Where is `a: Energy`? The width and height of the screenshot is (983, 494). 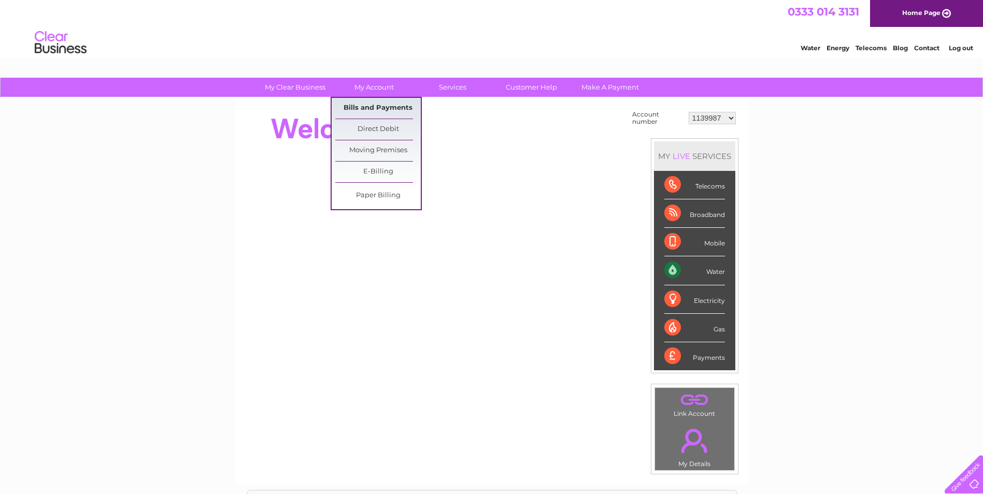 a: Energy is located at coordinates (838, 48).